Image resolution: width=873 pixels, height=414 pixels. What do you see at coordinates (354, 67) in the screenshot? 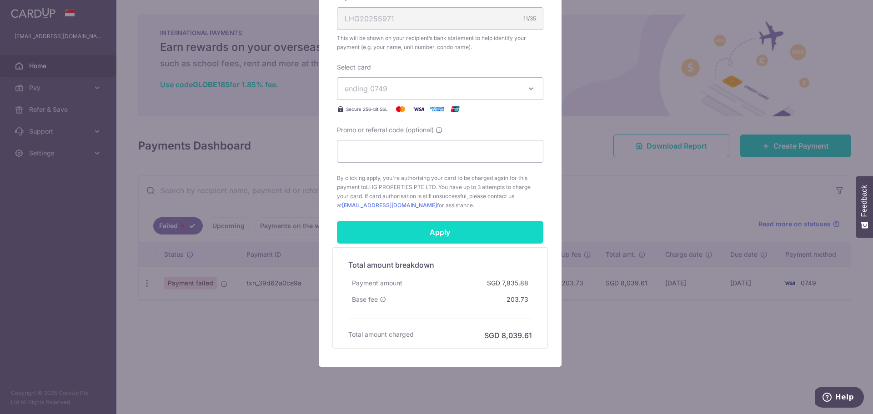
I see `label: Select card` at bounding box center [354, 67].